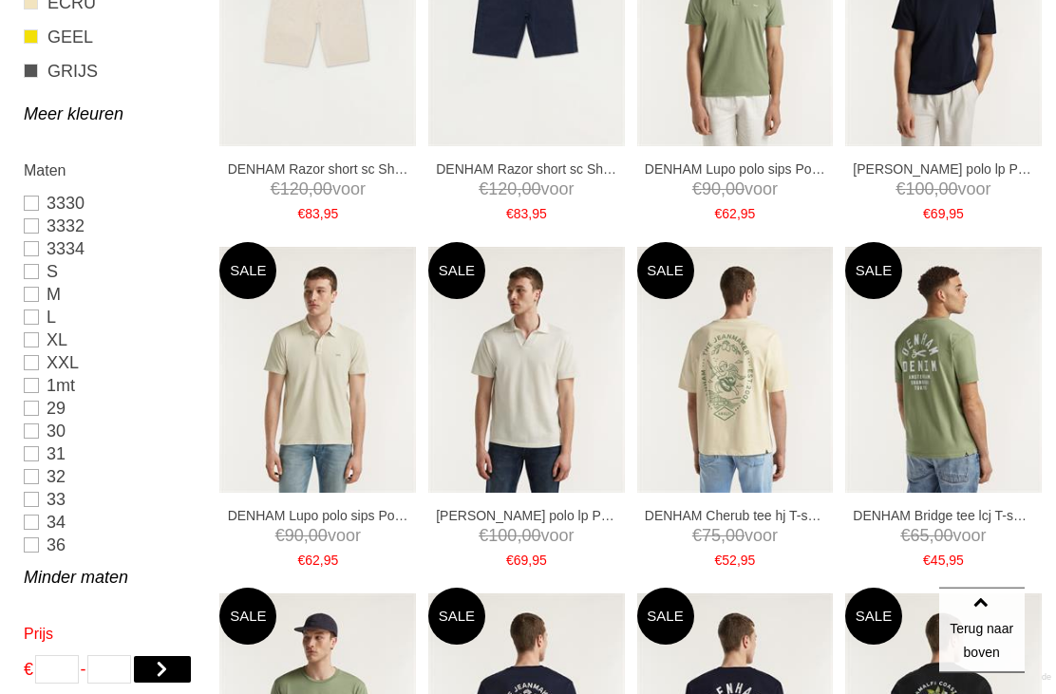 This screenshot has height=694, width=1056. Describe the element at coordinates (111, 455) in the screenshot. I see `a: 31` at that location.